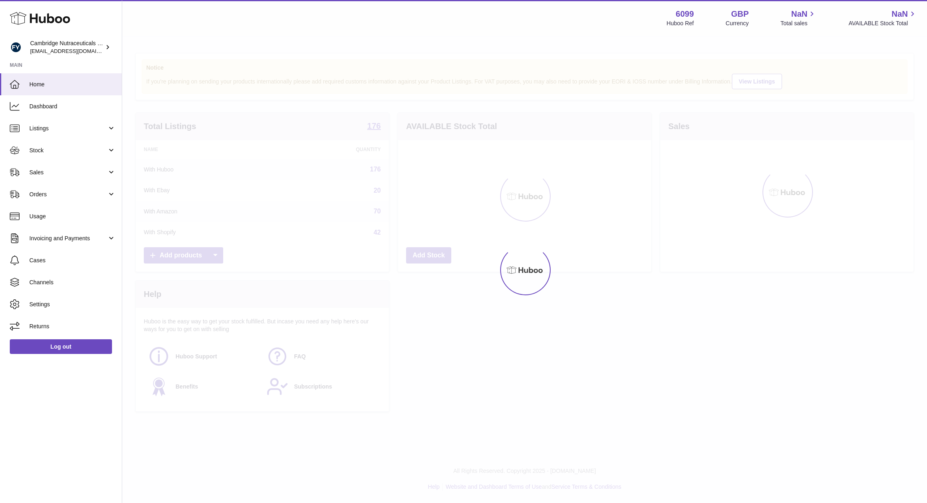 The image size is (927, 503). Describe the element at coordinates (73, 260) in the screenshot. I see `span: Cases` at that location.